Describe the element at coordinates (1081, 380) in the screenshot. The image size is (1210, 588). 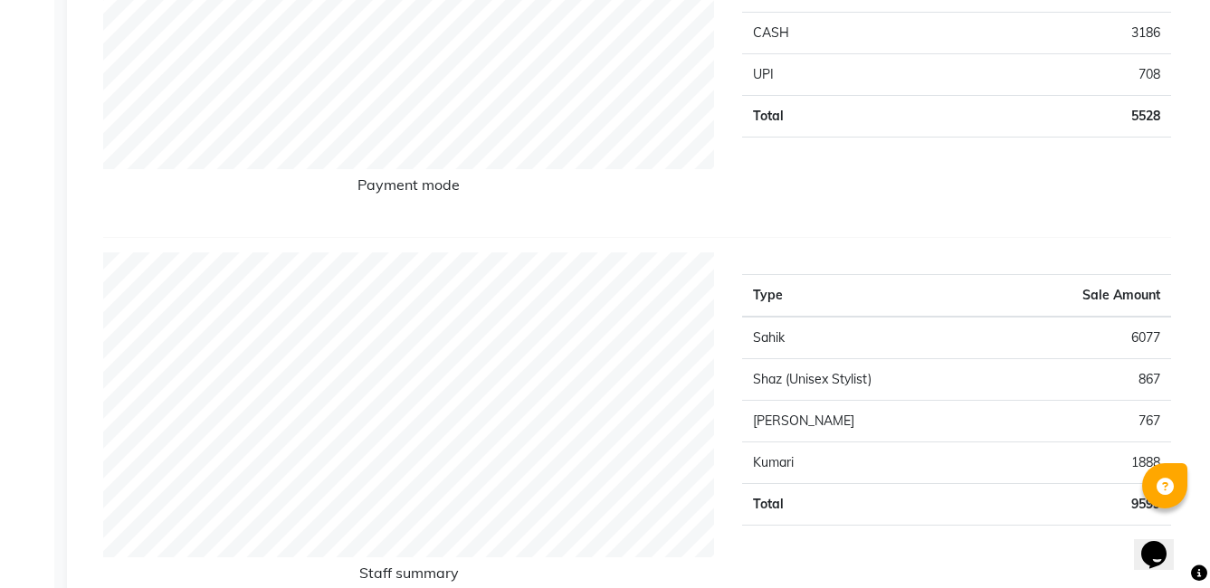
I see `td: 867` at that location.